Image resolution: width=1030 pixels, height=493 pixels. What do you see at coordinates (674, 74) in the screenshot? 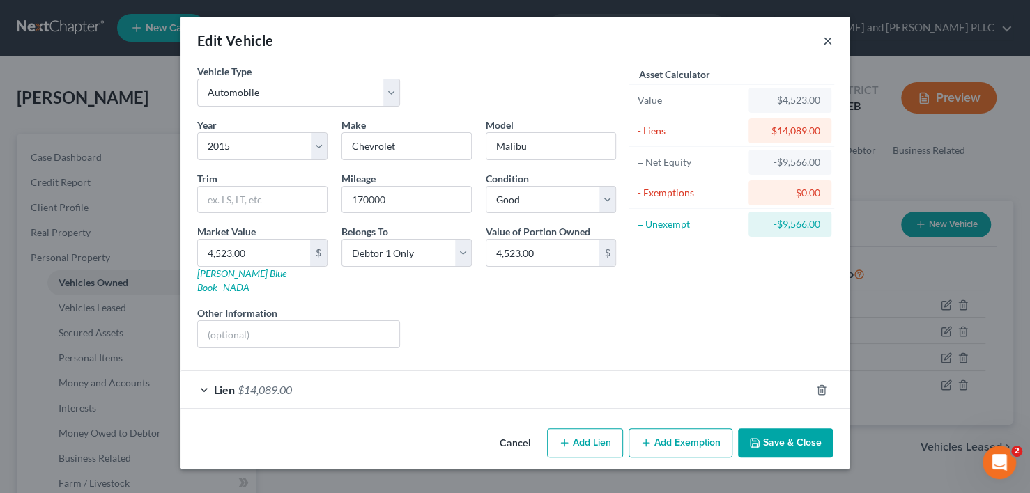
I see `label: Asset Calculator` at bounding box center [674, 74].